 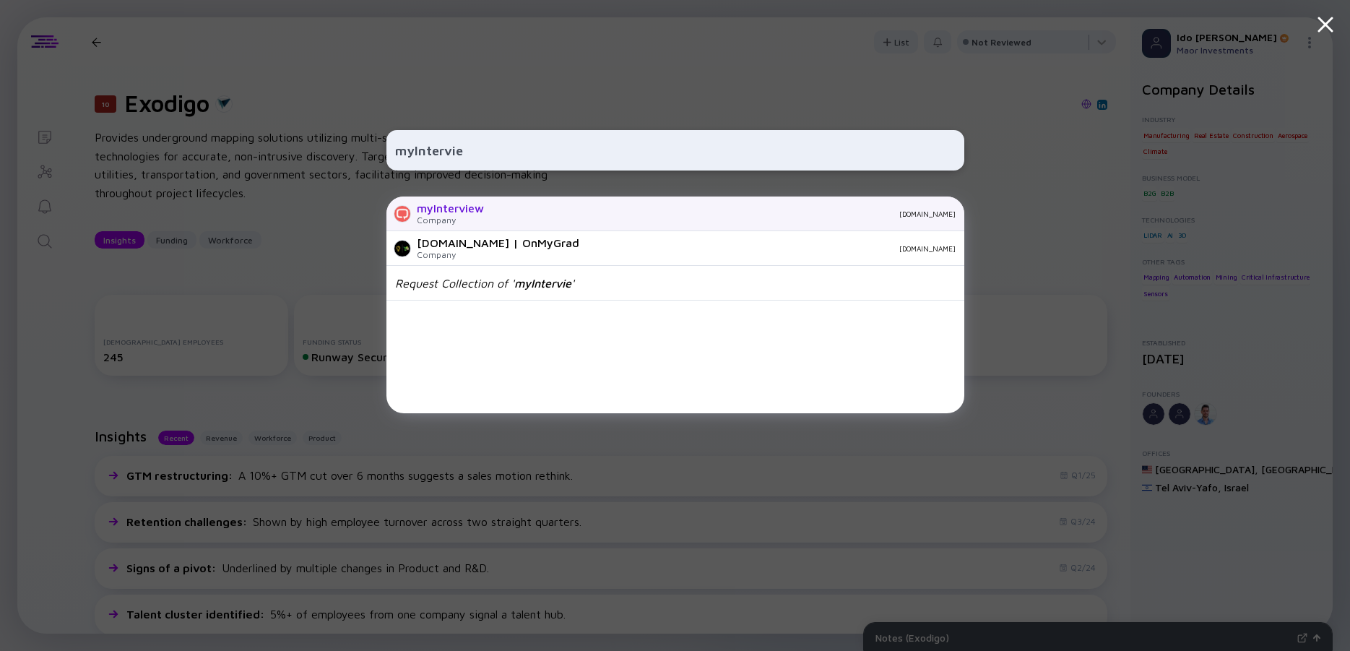 What do you see at coordinates (675, 150) in the screenshot?
I see `input: Search Company or Investor...` at bounding box center [675, 150].